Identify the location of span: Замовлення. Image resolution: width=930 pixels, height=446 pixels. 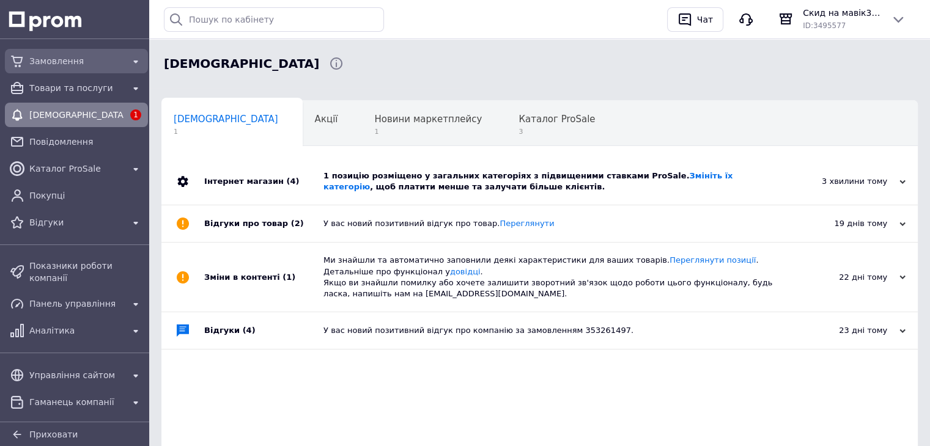
(76, 61).